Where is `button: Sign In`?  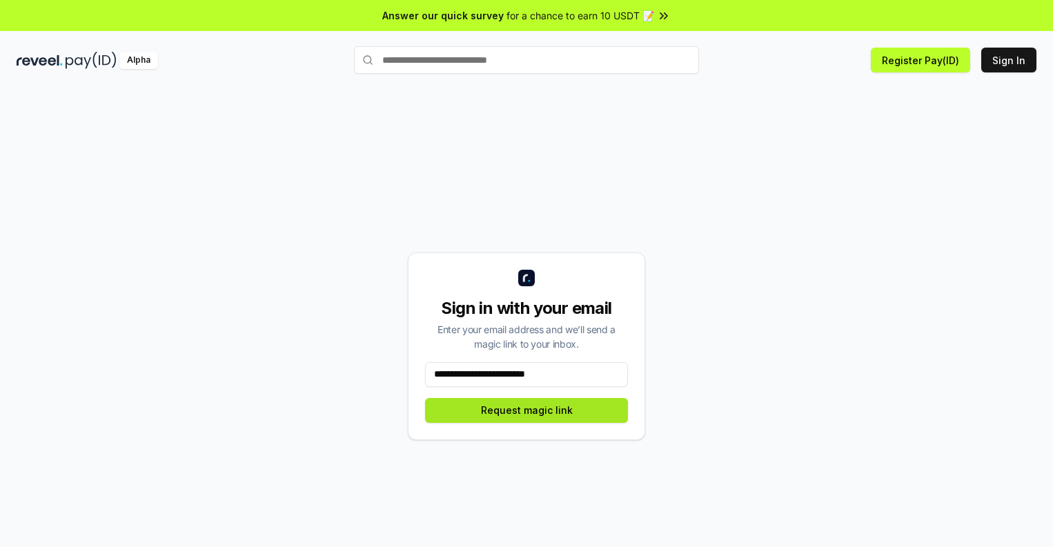
button: Sign In is located at coordinates (1009, 60).